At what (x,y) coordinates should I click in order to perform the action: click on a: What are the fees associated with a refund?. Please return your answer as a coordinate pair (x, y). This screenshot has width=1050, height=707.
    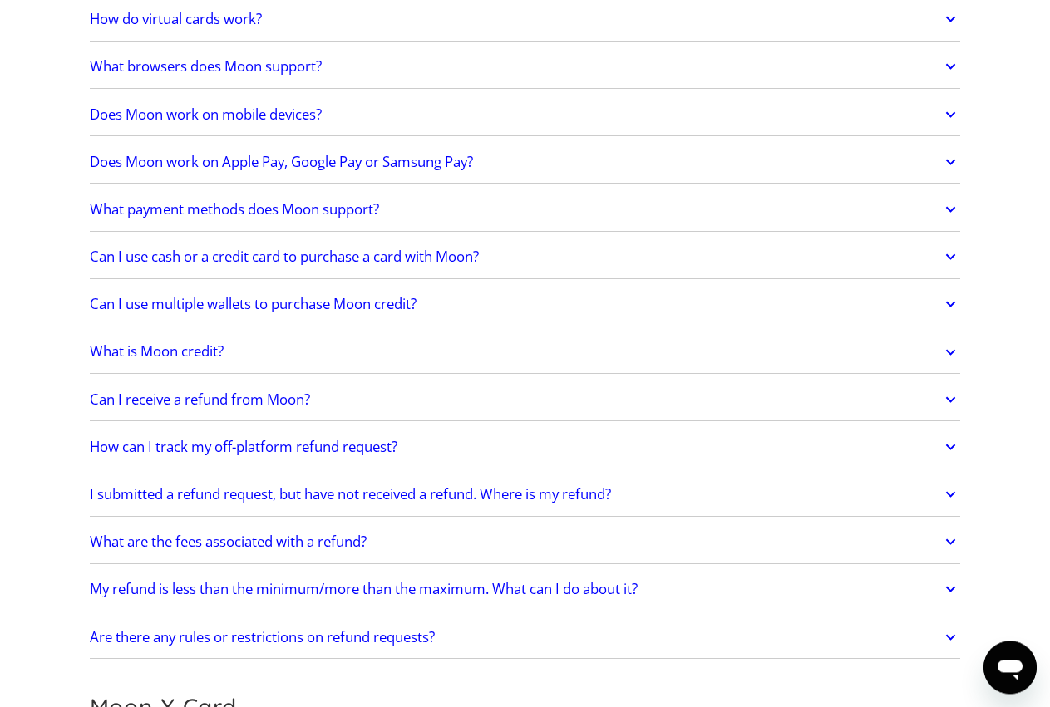
    Looking at the image, I should click on (525, 542).